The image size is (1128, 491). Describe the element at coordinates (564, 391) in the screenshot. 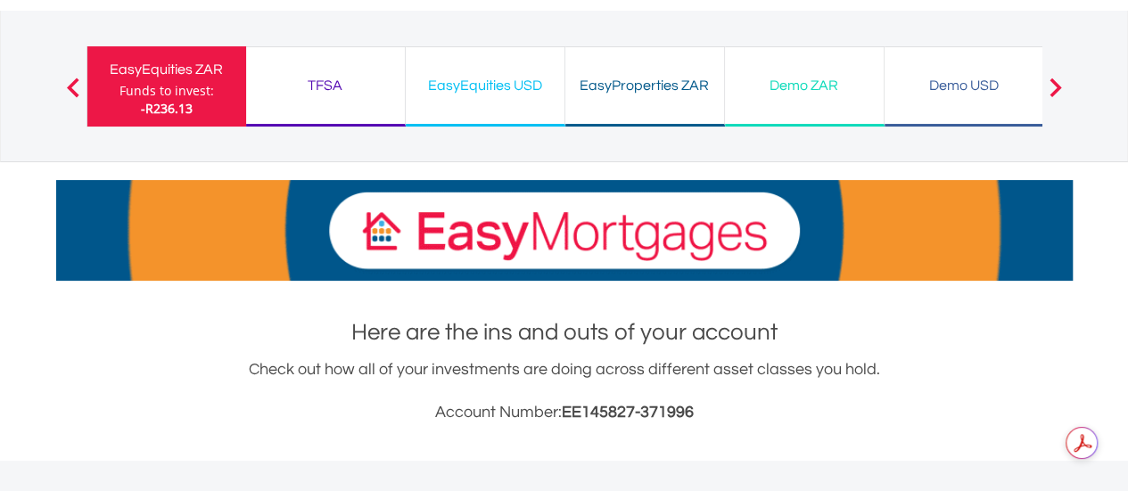

I see `div: Check out how all of your investments are doing across different asset classes you hold.` at that location.